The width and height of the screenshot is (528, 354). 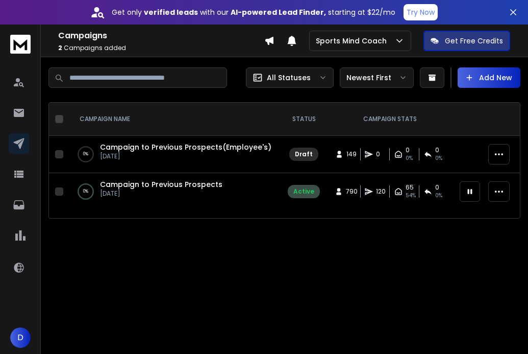 I want to click on span: Campaign to Previous Prospects, so click(x=161, y=184).